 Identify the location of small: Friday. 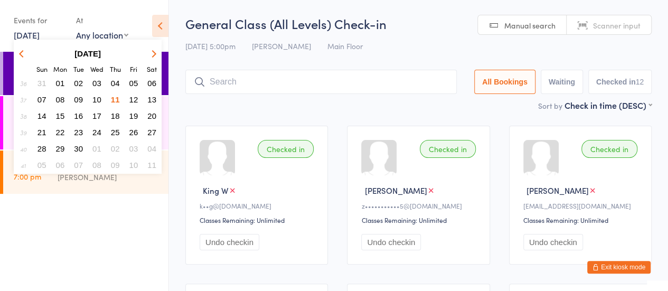
(134, 69).